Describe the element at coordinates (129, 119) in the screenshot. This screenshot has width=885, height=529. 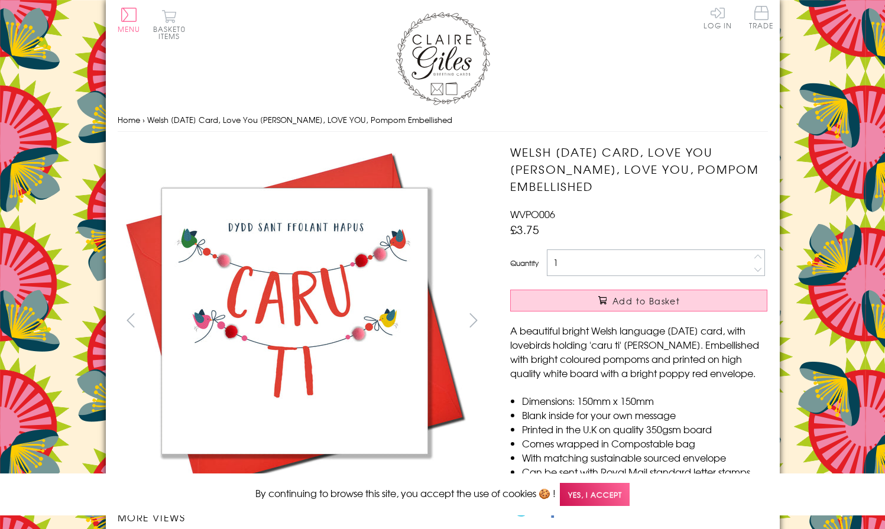
I see `a: Home` at that location.